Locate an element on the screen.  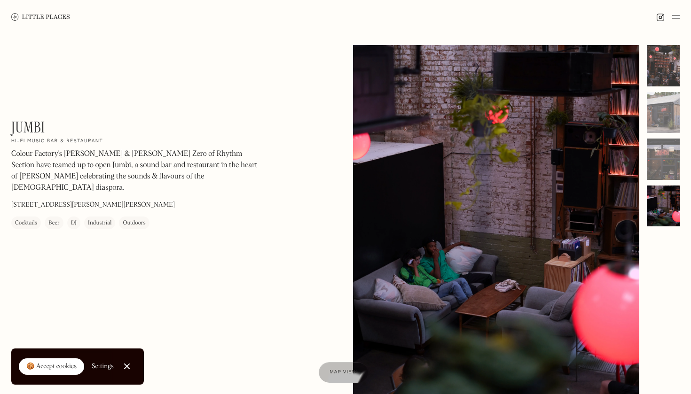
div: DJ is located at coordinates (74, 223).